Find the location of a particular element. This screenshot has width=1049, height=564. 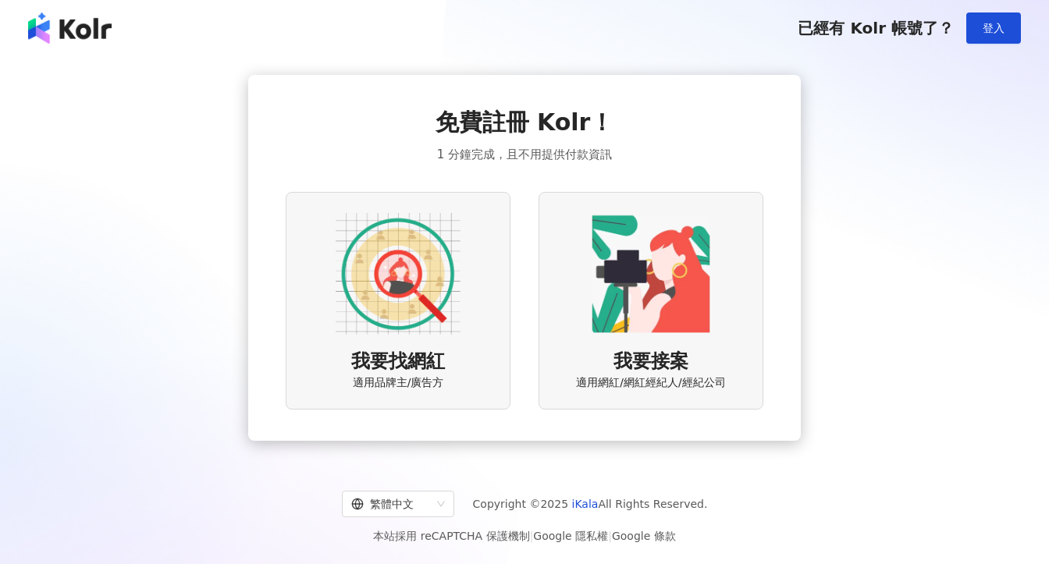

img: logo is located at coordinates (69, 28).